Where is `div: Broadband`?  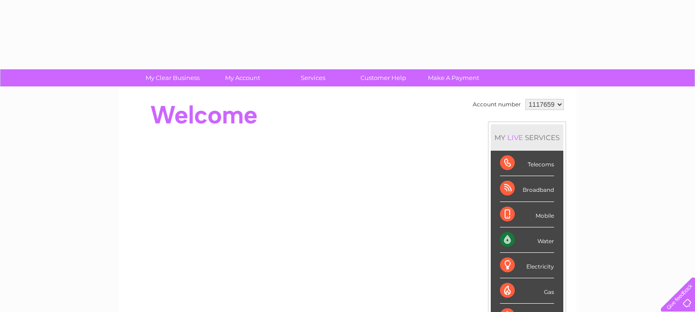
div: Broadband is located at coordinates (527, 189).